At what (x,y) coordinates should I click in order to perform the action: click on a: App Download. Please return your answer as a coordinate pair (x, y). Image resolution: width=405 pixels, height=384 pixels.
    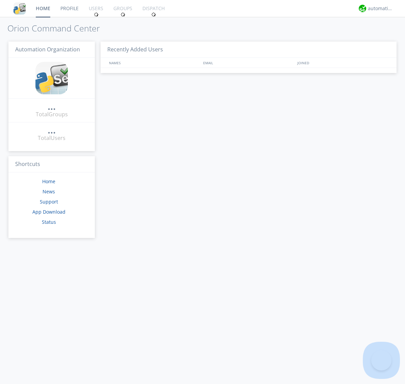
    Looking at the image, I should click on (49, 211).